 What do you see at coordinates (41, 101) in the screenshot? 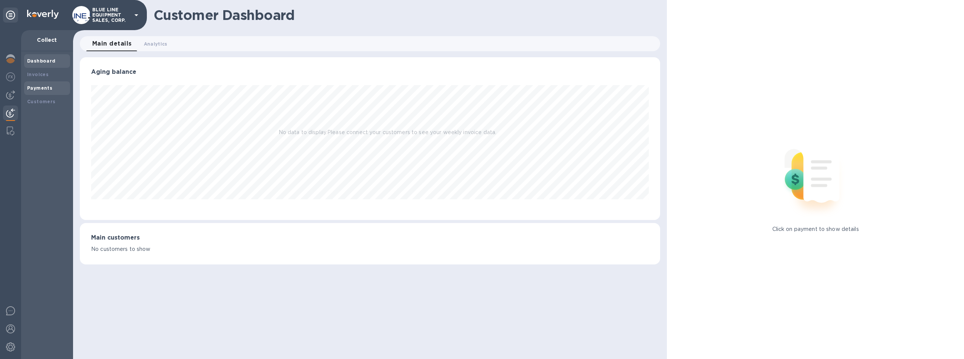
I see `b: Customers` at bounding box center [41, 101].